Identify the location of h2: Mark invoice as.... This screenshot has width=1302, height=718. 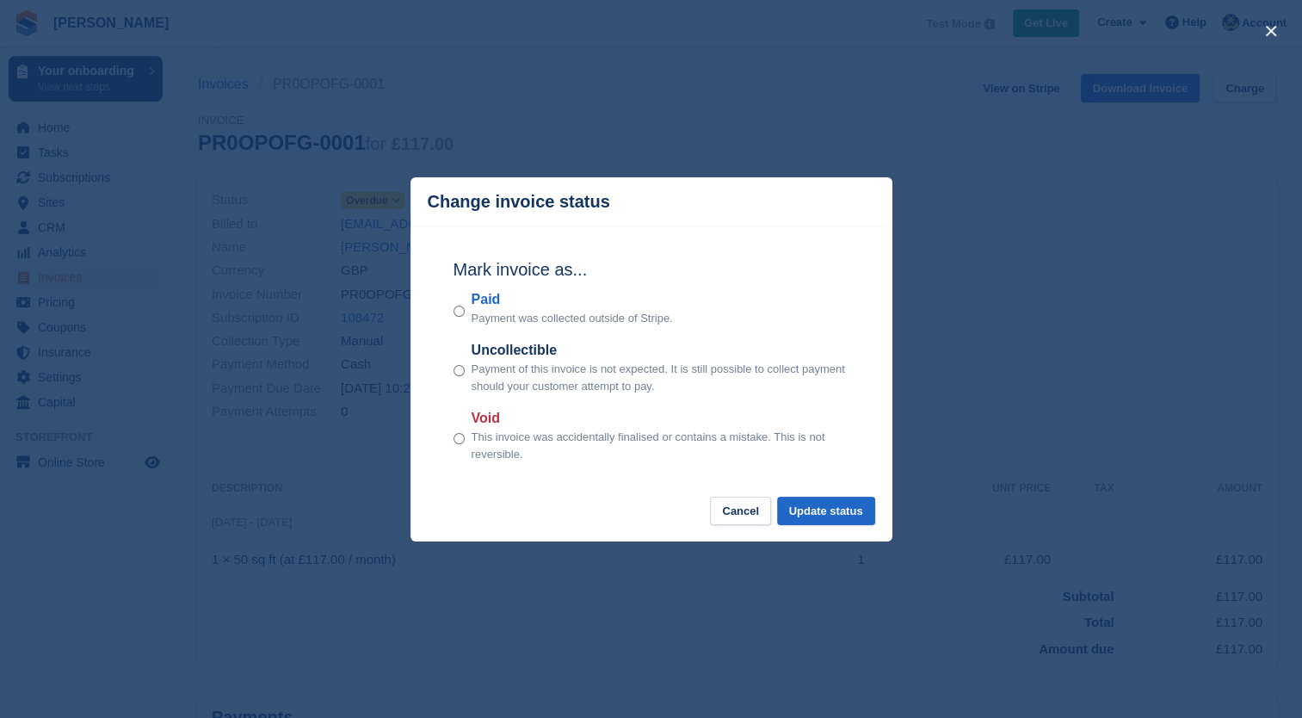
(652, 269).